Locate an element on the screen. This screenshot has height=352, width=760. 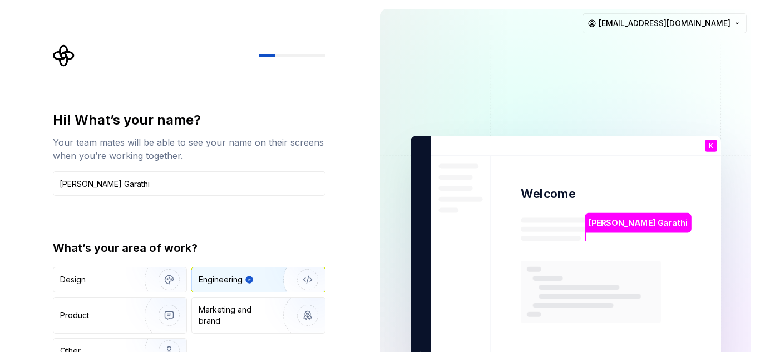
div: Hi! What’s your name? is located at coordinates (189, 120).